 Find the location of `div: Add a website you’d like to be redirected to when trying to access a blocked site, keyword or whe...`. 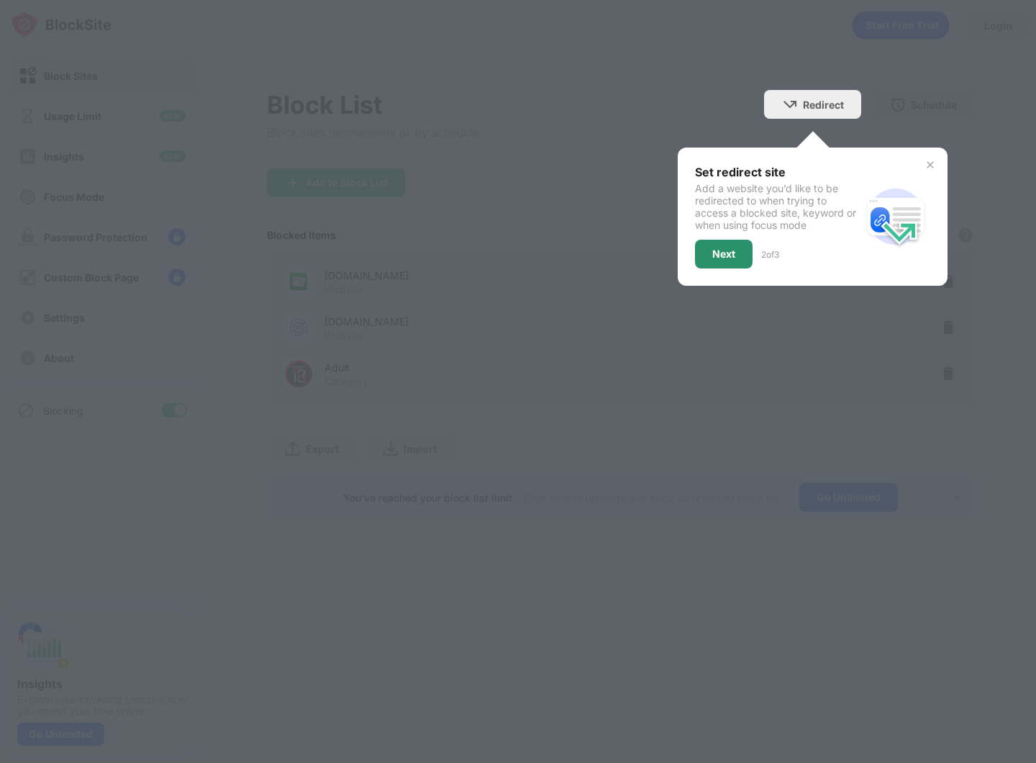

div: Add a website you’d like to be redirected to when trying to access a blocked site, keyword or whe... is located at coordinates (778, 207).